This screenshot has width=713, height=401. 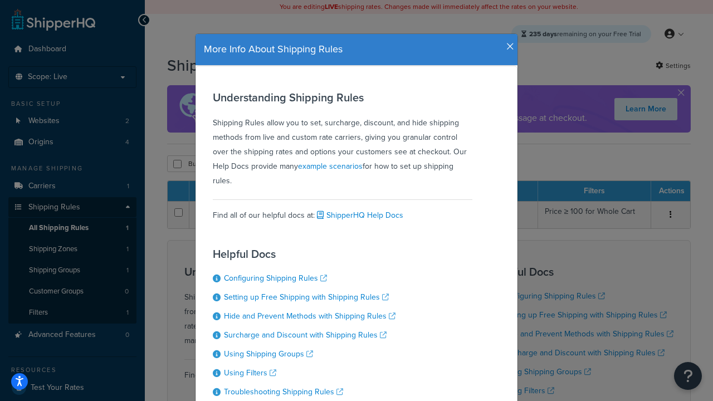 I want to click on a: Using Shipping Groups, so click(x=268, y=354).